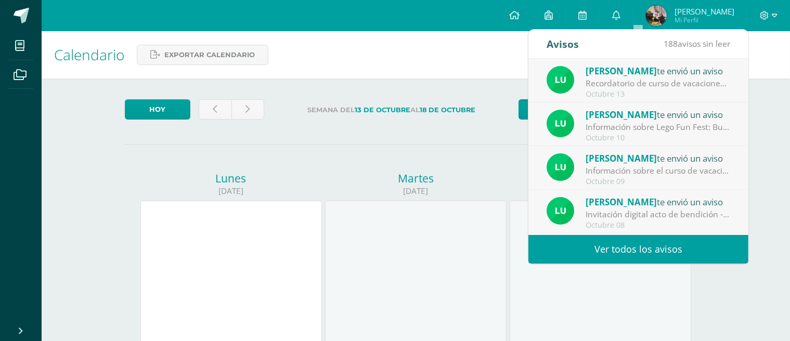 The image size is (790, 341). I want to click on a: Hoy, so click(158, 109).